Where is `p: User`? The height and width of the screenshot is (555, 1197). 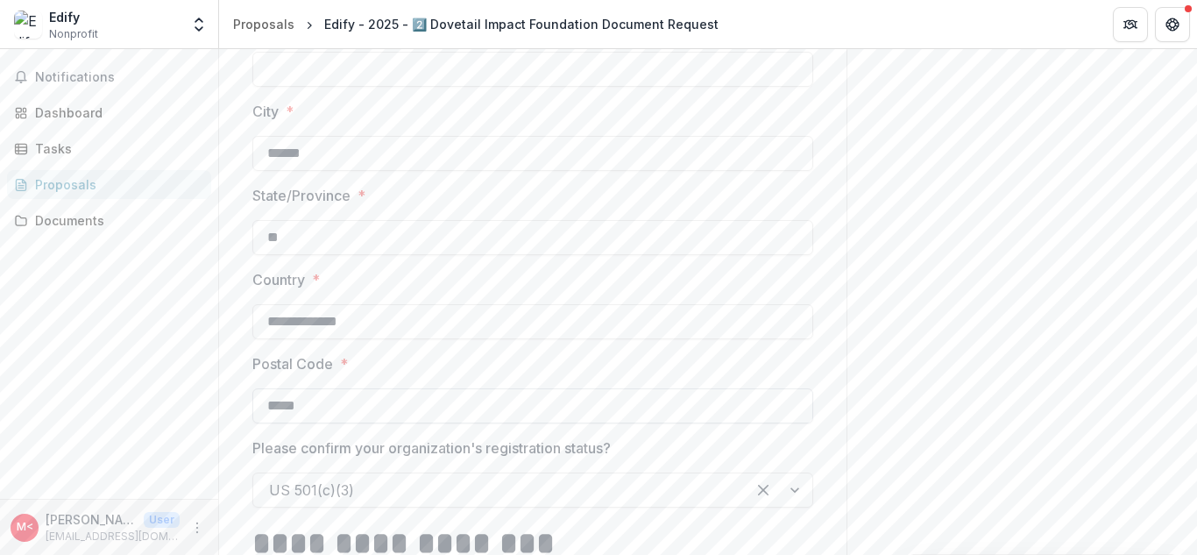
p: User is located at coordinates (161, 520).